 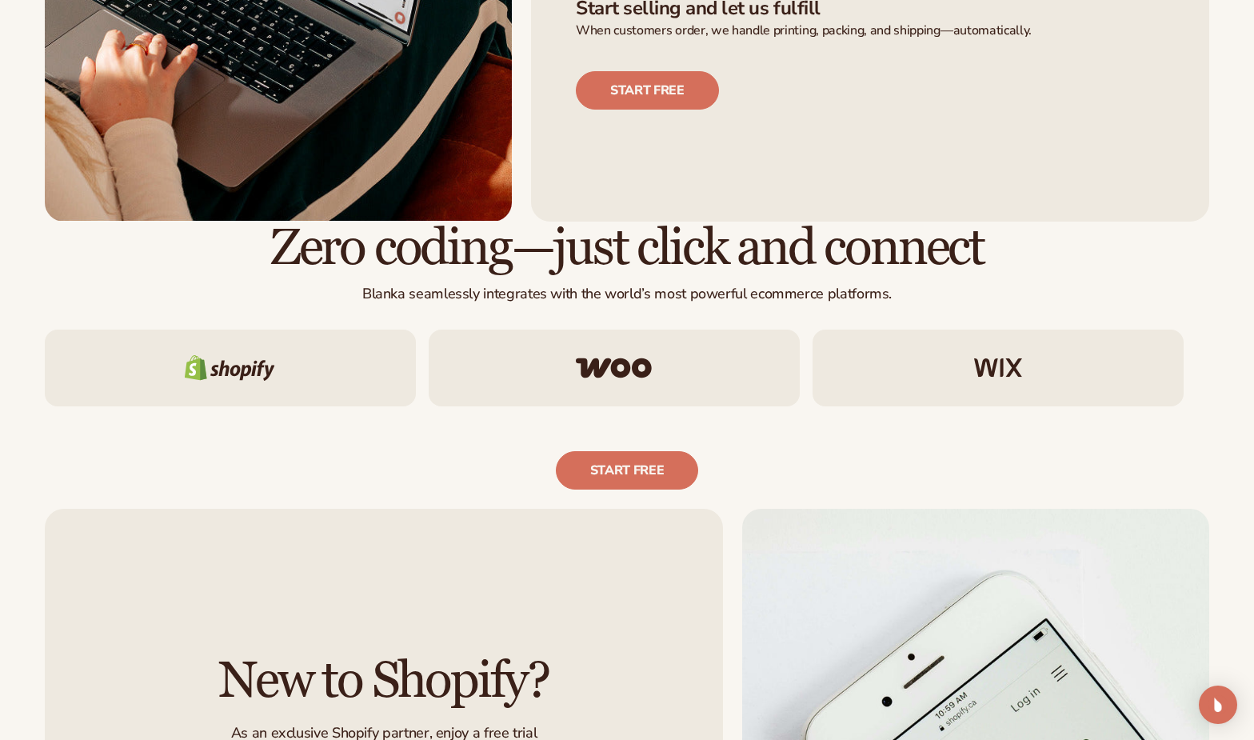 What do you see at coordinates (384, 681) in the screenshot?
I see `h2: New to Shopify?` at bounding box center [384, 681].